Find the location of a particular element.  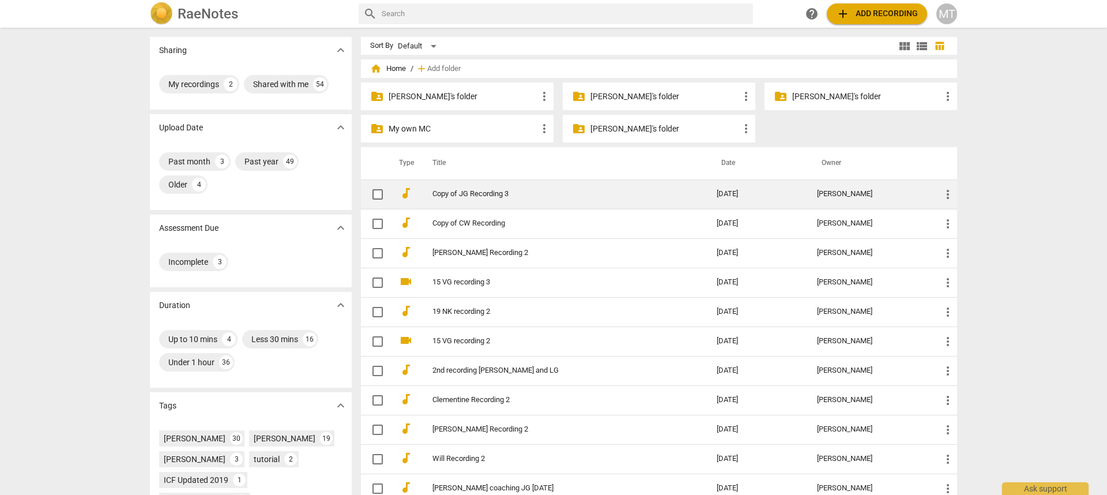

p: Kate's folder is located at coordinates (665, 96).